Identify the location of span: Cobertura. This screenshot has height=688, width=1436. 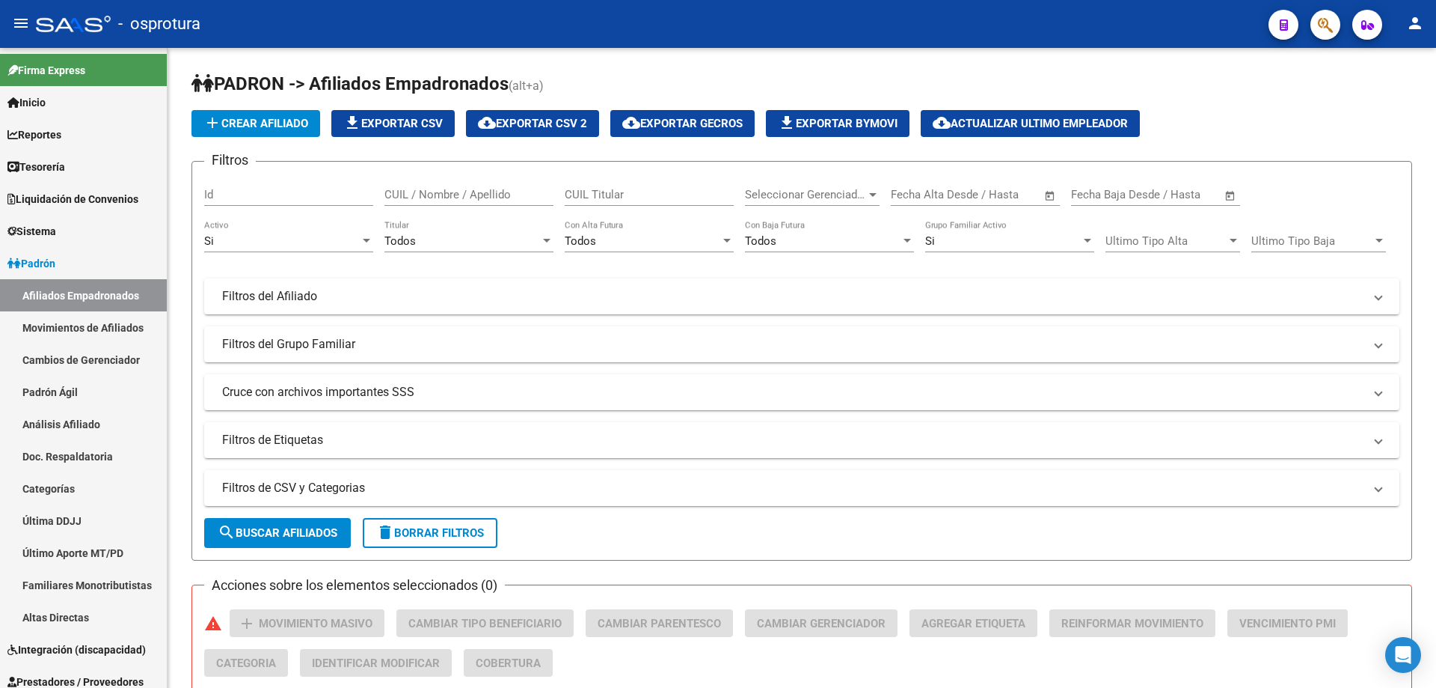
(508, 663).